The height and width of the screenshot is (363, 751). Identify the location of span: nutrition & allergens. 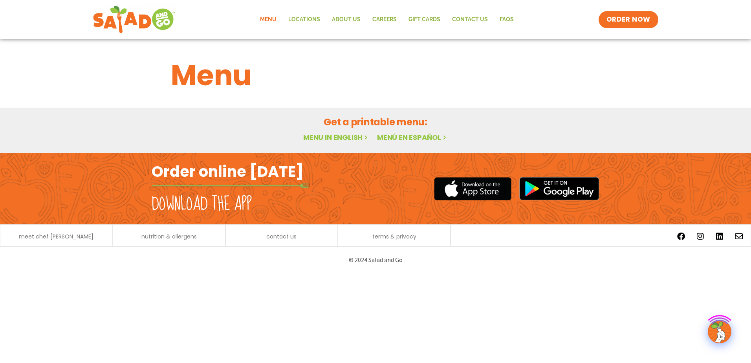
(169, 236).